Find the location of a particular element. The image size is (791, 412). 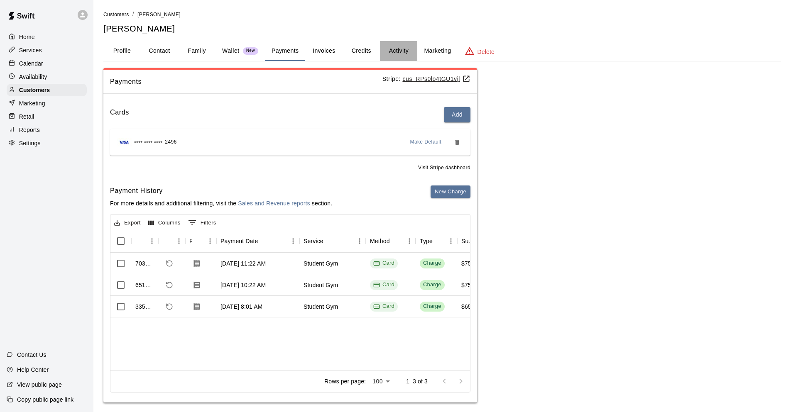

p: 1–3 of 3 is located at coordinates (417, 382).